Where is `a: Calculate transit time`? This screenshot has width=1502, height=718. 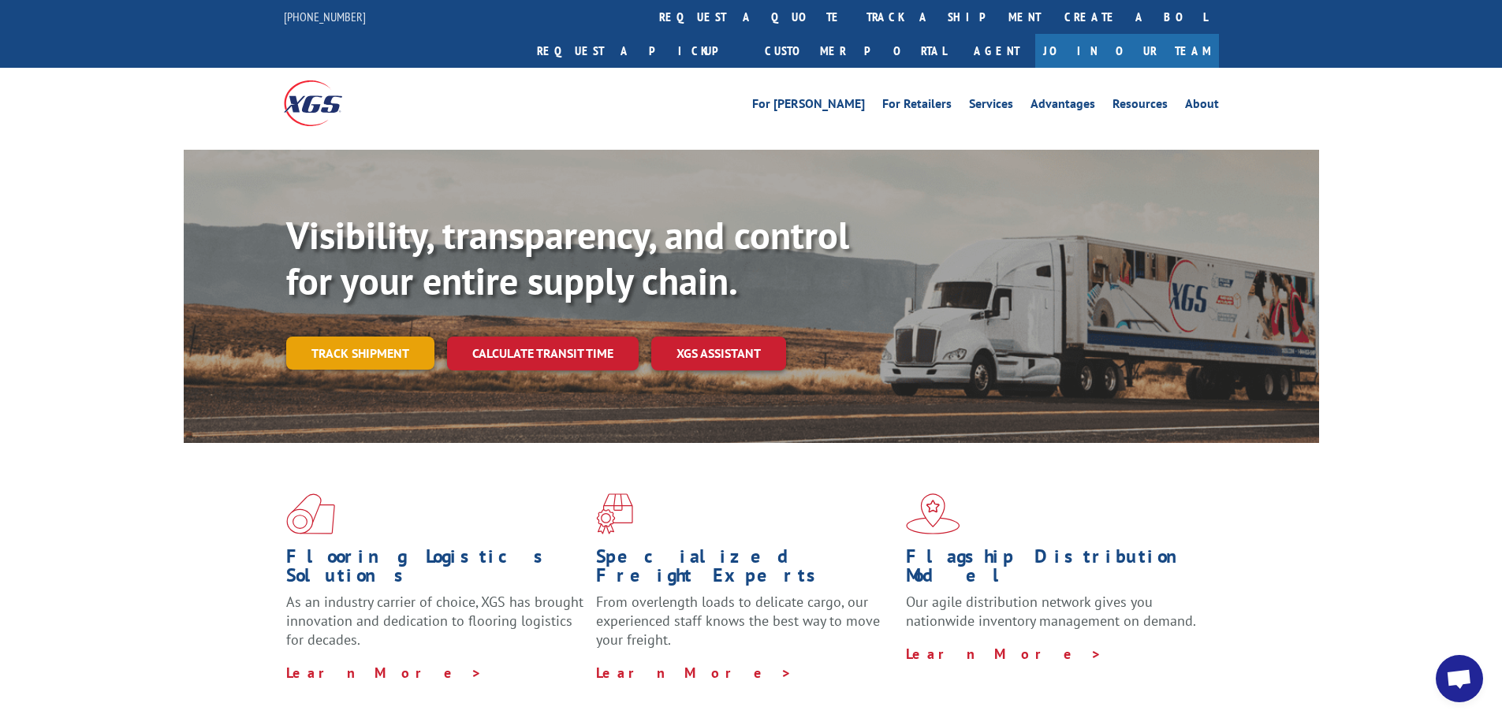
a: Calculate transit time is located at coordinates (542, 353).